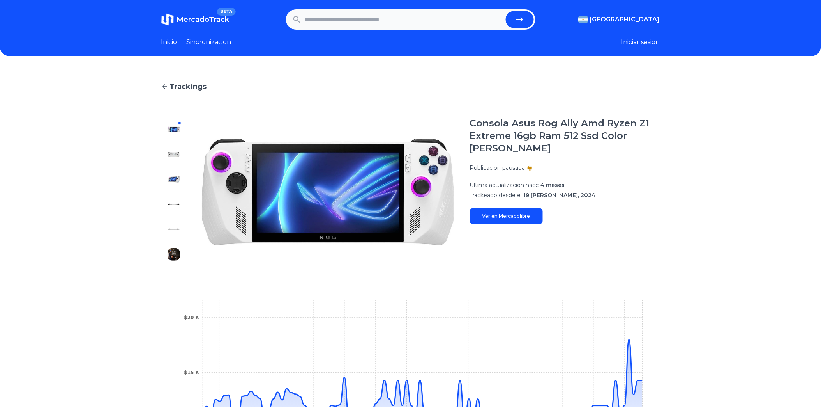 The image size is (821, 407). What do you see at coordinates (505, 185) in the screenshot?
I see `span: Ultima actualizacion hace` at bounding box center [505, 185].